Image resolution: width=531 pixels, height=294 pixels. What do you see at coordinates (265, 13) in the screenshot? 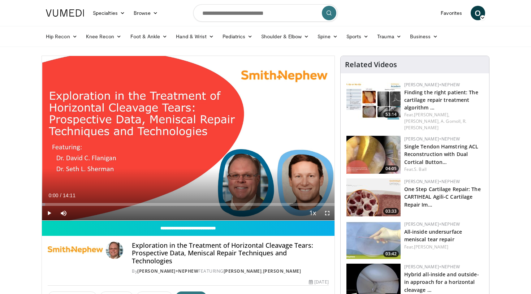
I see `input: Search topics, interventions` at bounding box center [265, 13].